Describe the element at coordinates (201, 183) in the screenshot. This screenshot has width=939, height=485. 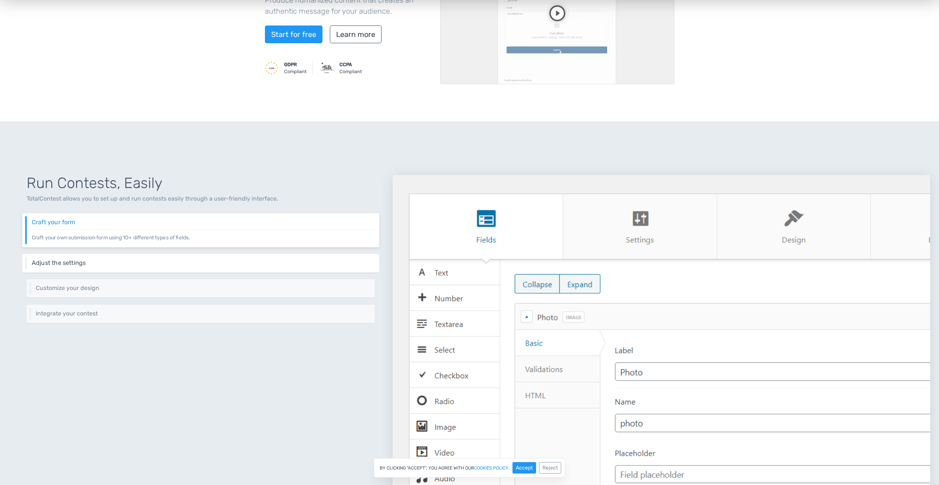
I see `h1: Run Contests, Easily` at that location.